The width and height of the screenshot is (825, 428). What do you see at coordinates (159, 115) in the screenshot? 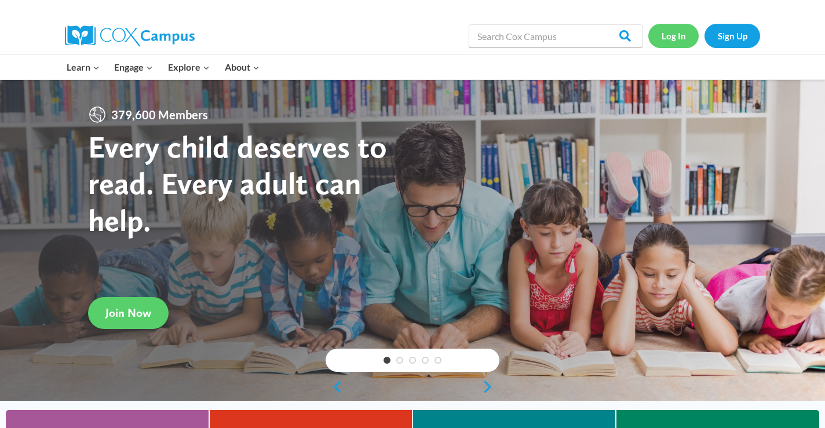
I see `span: 379,600 Members` at bounding box center [159, 115].